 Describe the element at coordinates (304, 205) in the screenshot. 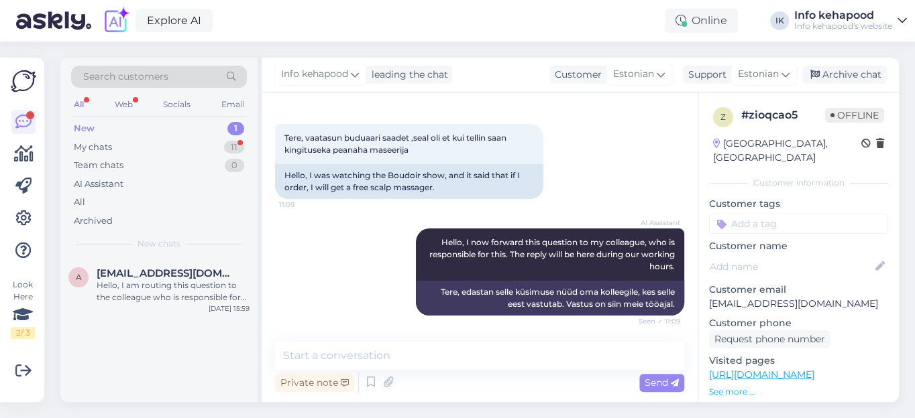

I see `span: 11:09` at that location.